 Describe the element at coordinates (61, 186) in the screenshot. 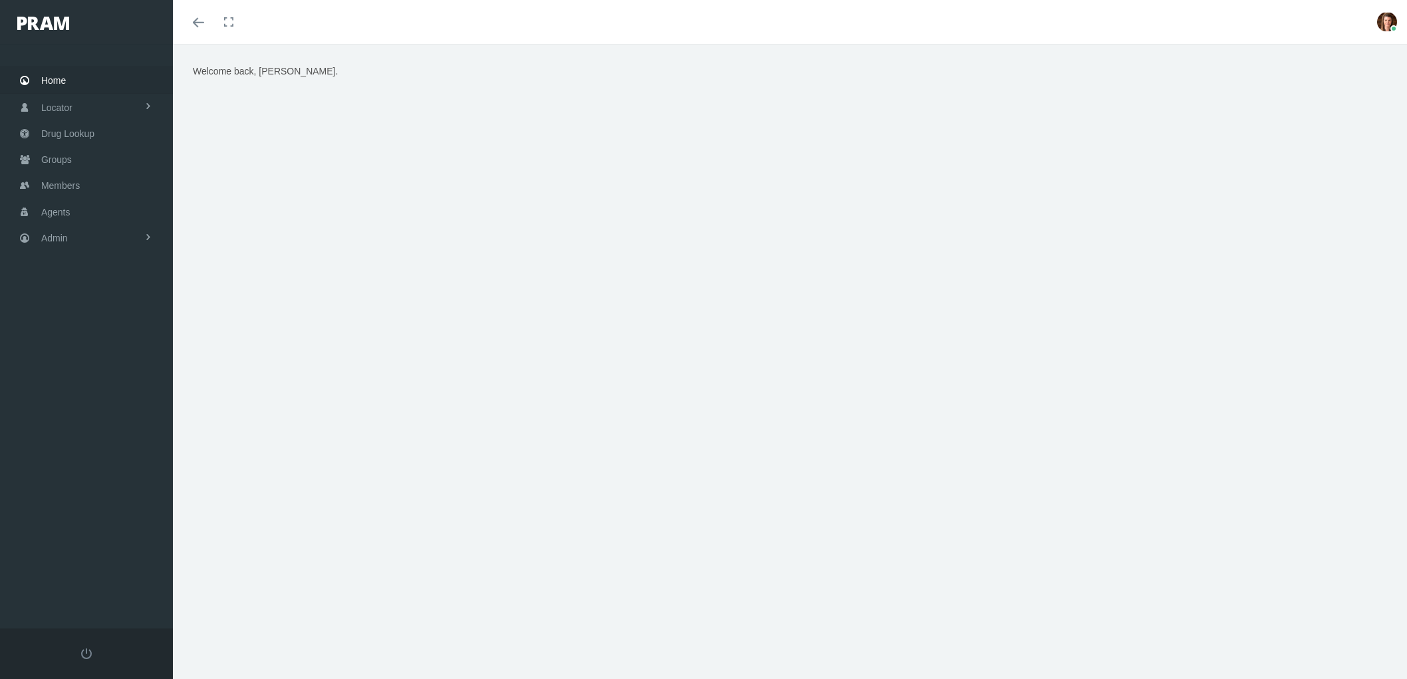

I see `span: Members` at that location.